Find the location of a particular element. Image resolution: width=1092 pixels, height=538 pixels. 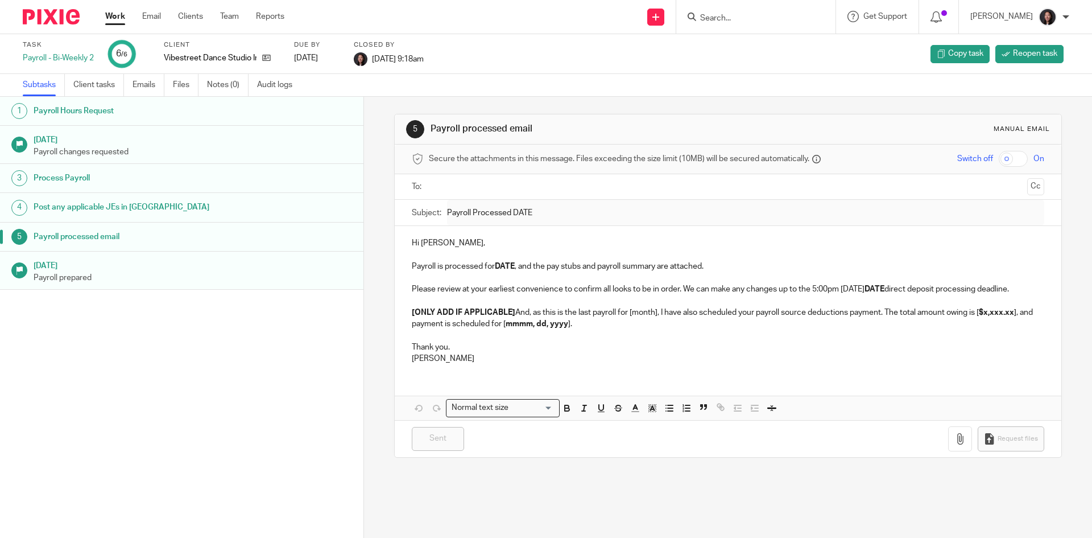

p: Payroll is processed for , and the pay stubs and payroll summary are attached. is located at coordinates (728, 266).